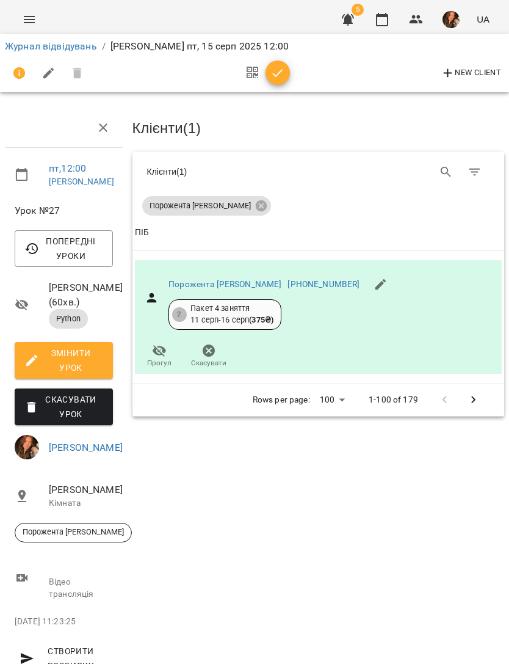  Describe the element at coordinates (180, 314) in the screenshot. I see `div: 2` at that location.